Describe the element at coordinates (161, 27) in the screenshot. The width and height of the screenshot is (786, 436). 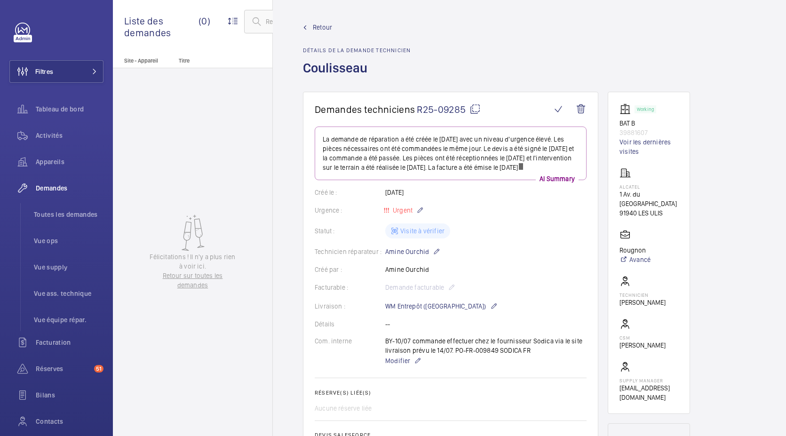
I see `span: Liste des demandes` at that location.